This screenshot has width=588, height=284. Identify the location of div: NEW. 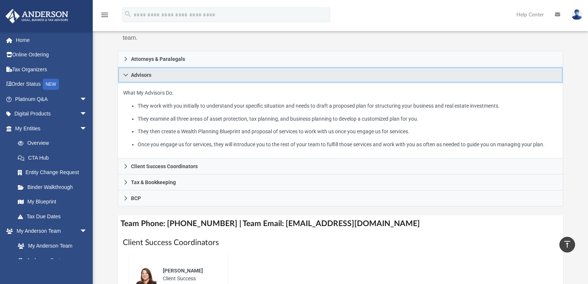
(51, 84).